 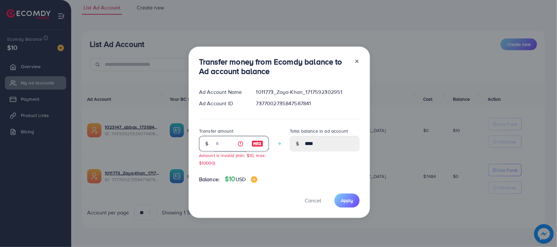 I want to click on div: 1011773_Zaya-Khan_1717592302951, so click(x=308, y=92).